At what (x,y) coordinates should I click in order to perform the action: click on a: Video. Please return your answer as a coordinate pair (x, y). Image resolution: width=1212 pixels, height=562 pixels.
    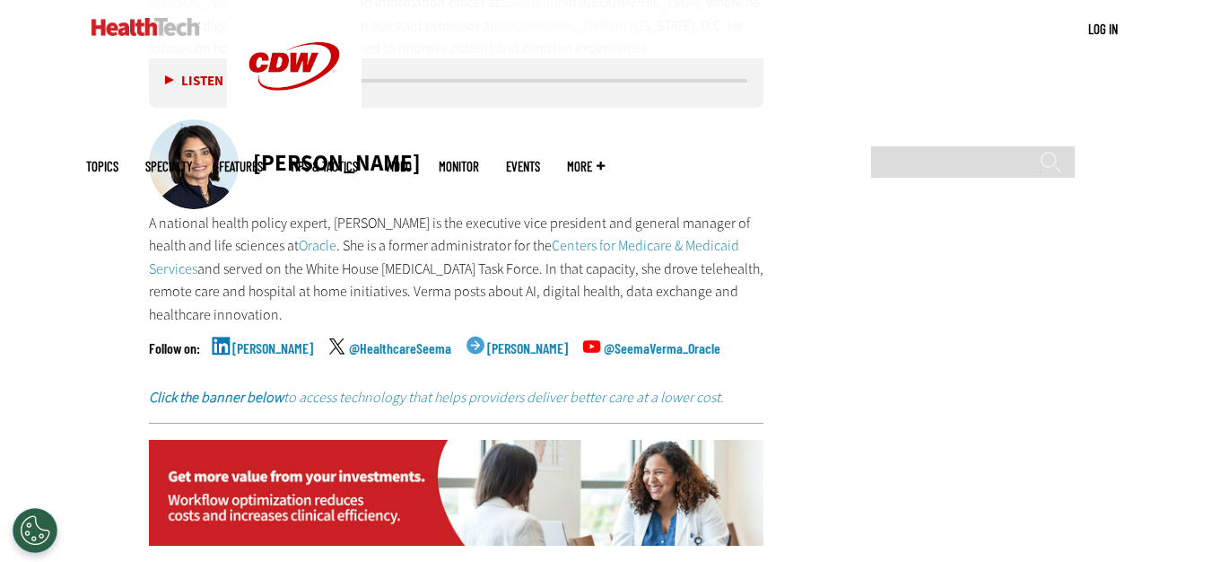
    Looking at the image, I should click on (398, 166).